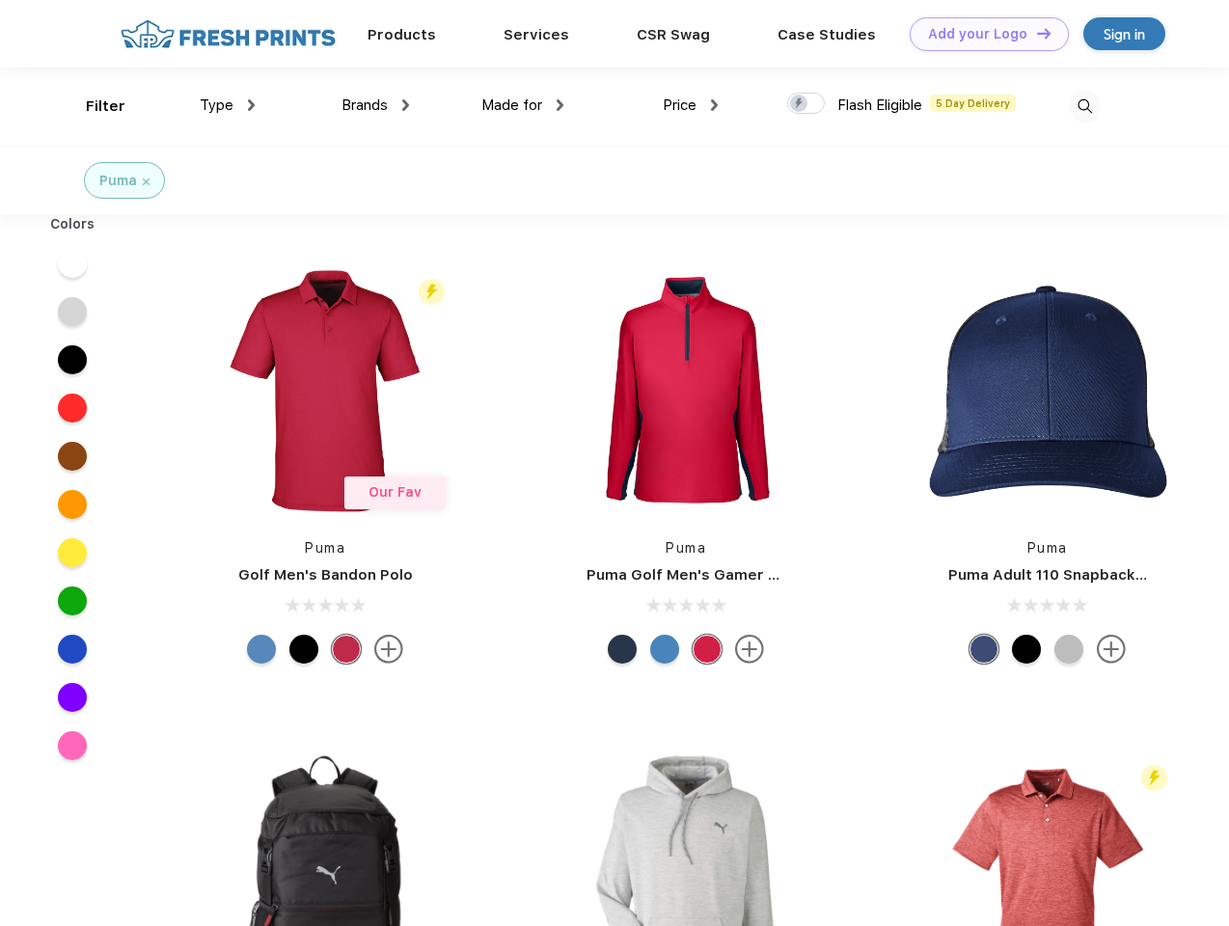 Image resolution: width=1229 pixels, height=926 pixels. Describe the element at coordinates (105, 106) in the screenshot. I see `div: Filter` at that location.